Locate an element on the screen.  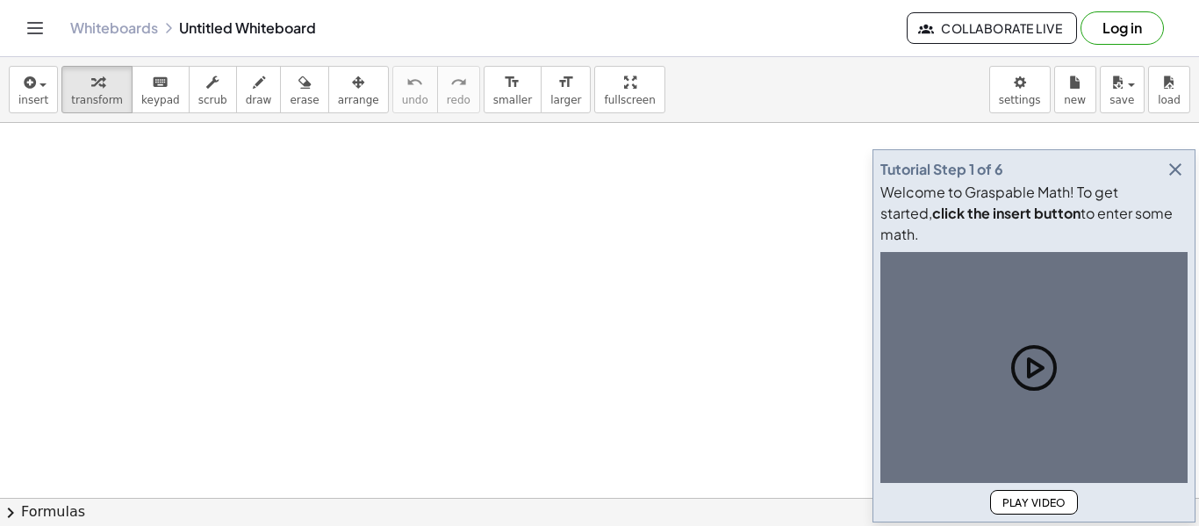
span: load is located at coordinates (1170, 100).